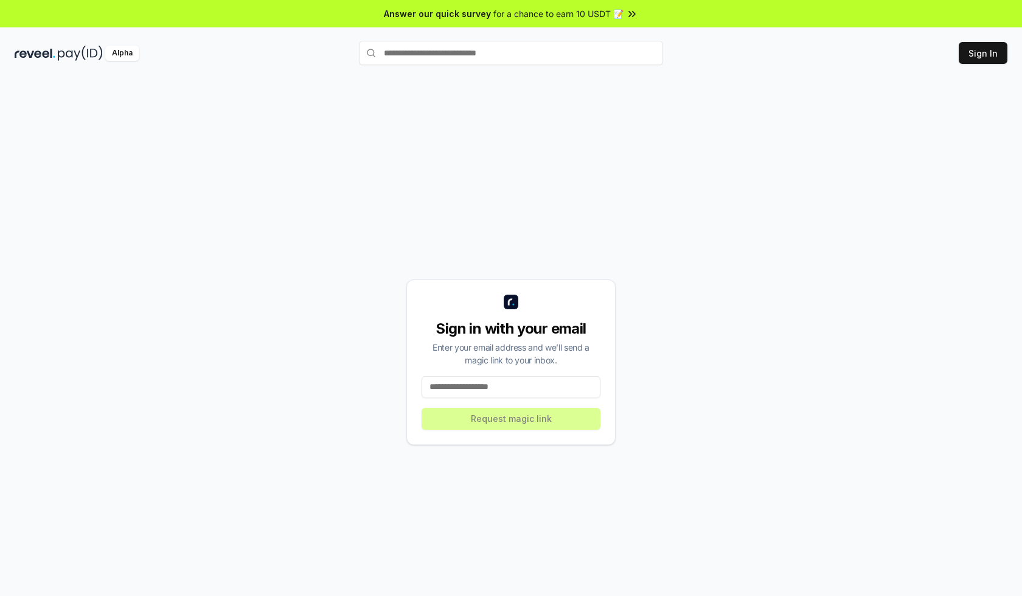  I want to click on img: pay_id, so click(80, 53).